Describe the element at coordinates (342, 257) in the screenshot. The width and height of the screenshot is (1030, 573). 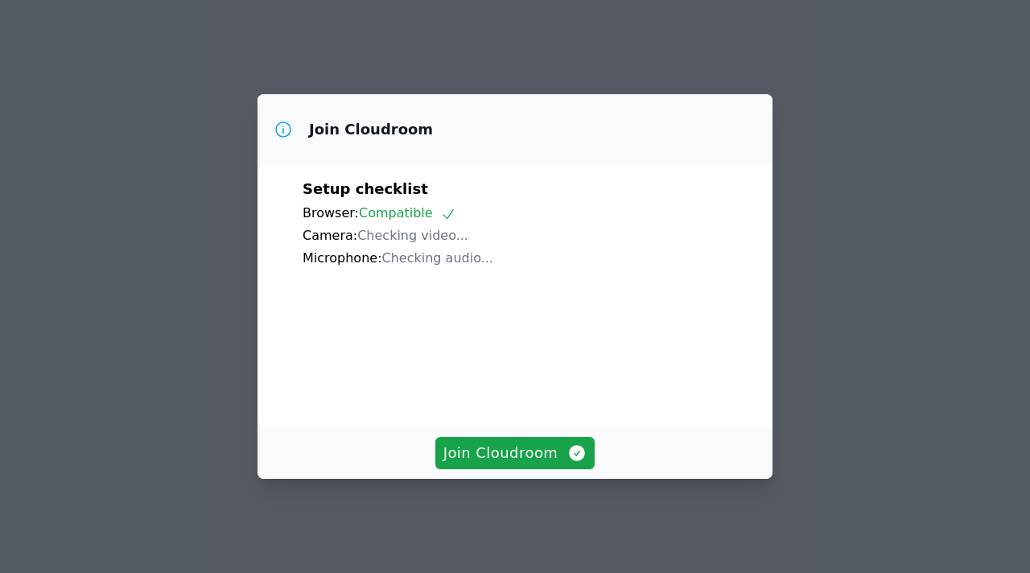
I see `span: Microphone:` at that location.